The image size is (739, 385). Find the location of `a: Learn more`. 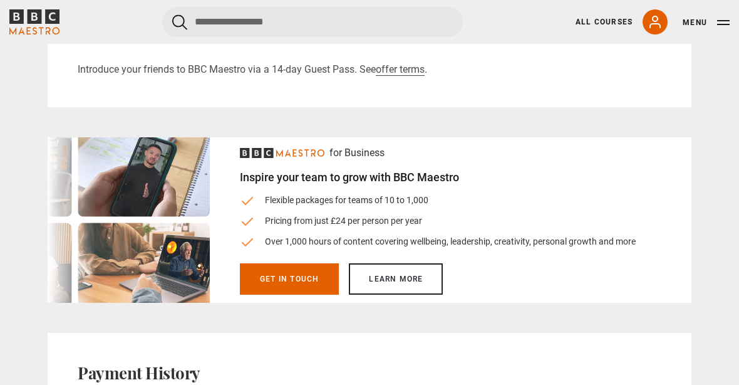

a: Learn more is located at coordinates (396, 279).